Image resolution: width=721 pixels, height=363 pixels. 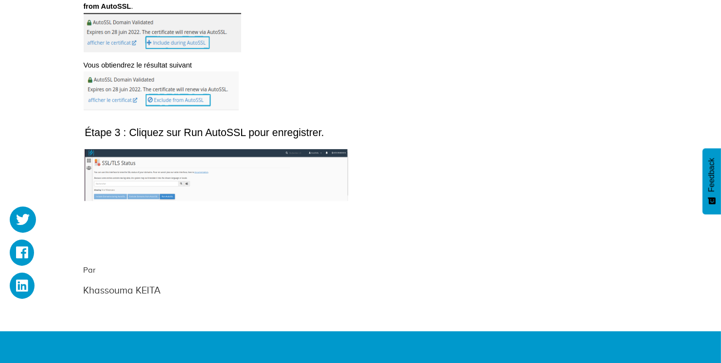 I want to click on span: Étape 3 : Cliquez sur Run AutoSSL pour enregistrer., so click(x=204, y=133).